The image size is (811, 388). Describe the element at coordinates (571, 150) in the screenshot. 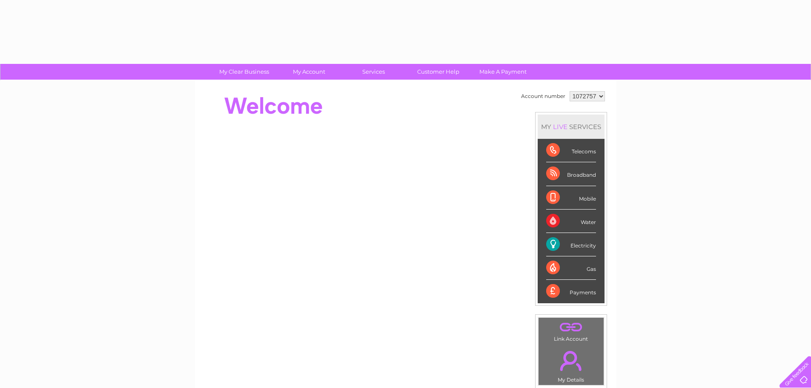

I see `div: Telecoms` at that location.